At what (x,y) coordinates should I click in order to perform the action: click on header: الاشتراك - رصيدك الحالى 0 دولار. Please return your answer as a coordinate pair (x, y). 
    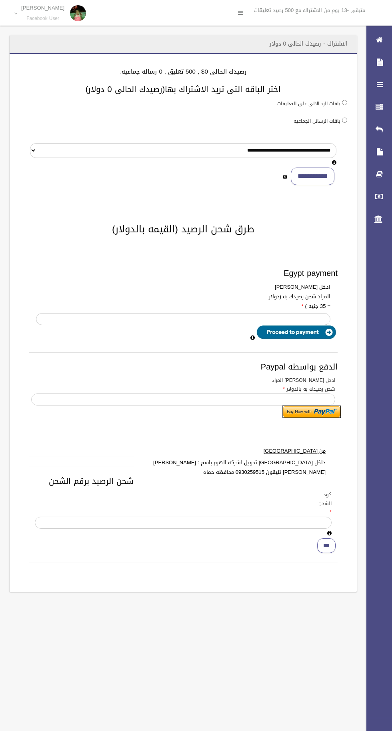
    Looking at the image, I should click on (308, 44).